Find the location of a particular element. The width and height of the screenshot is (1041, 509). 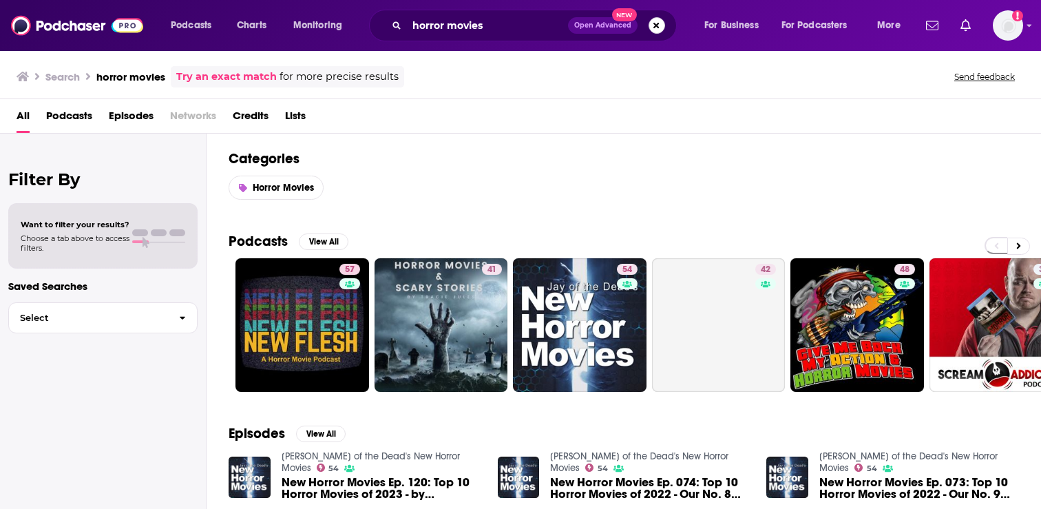

img: New Horror Movies Ep. 120: Top 10 Horror Movies of 2023 - by GregaMortis and Mackula is located at coordinates (249, 477).